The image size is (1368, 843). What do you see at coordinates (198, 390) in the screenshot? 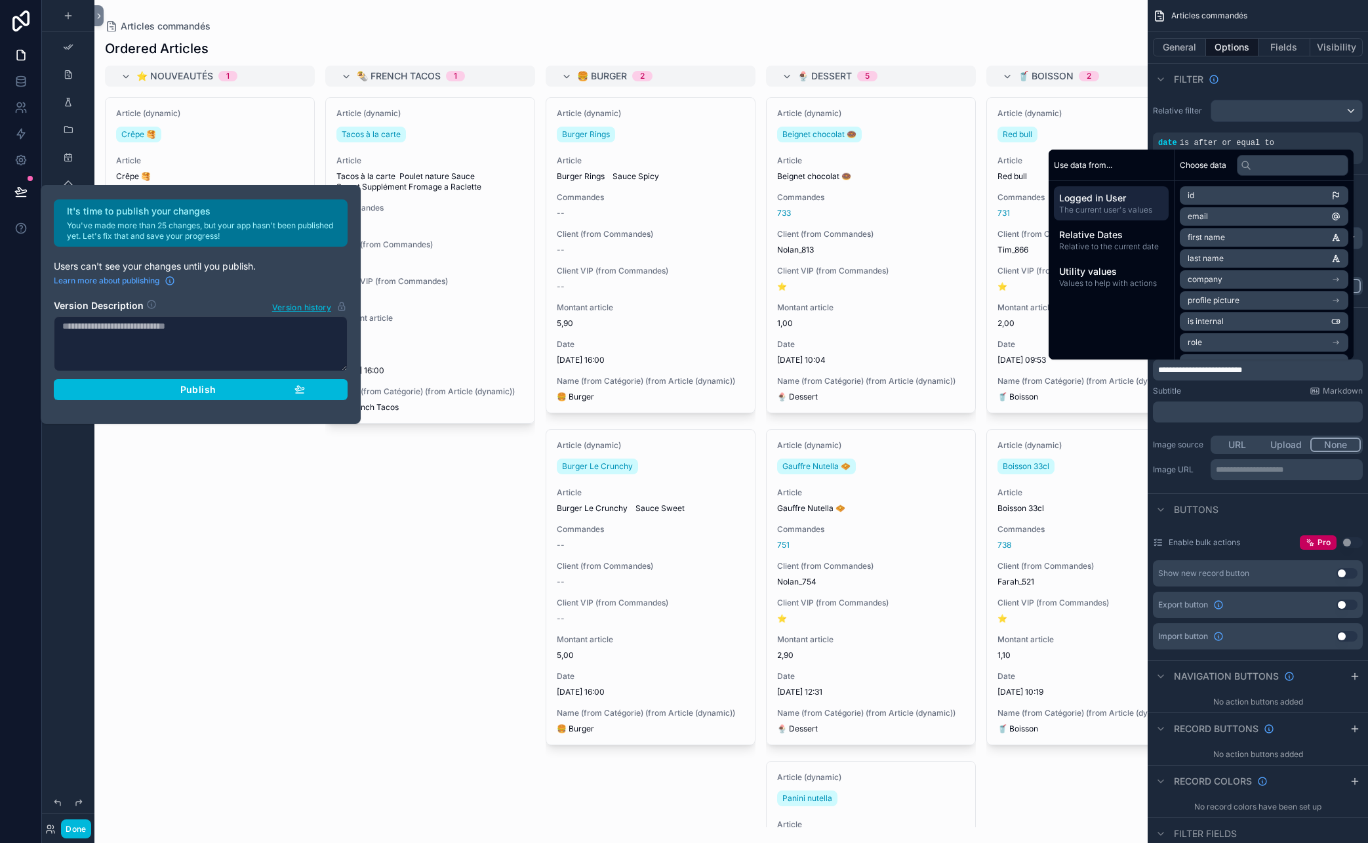
I see `span: Publish` at bounding box center [198, 390].